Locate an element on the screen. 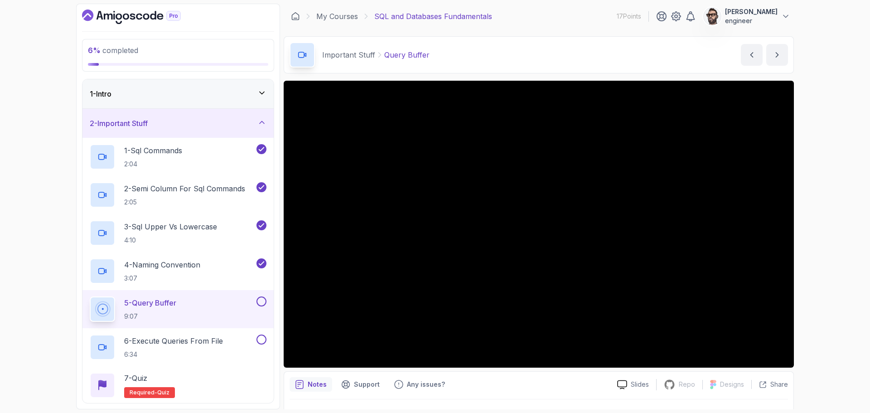 Image resolution: width=870 pixels, height=413 pixels. p: 3:07 is located at coordinates (162, 278).